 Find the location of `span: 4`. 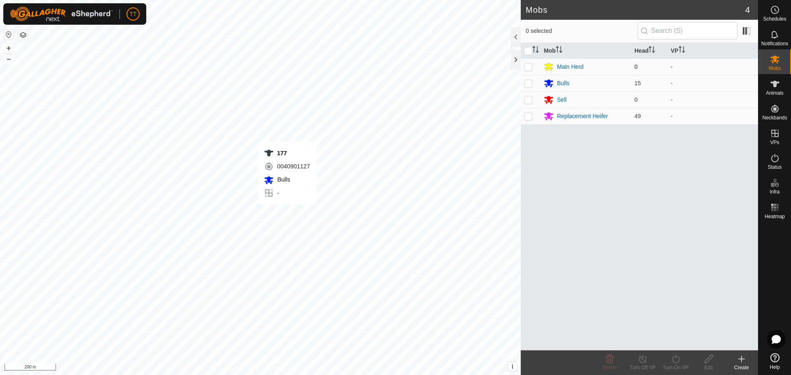

span: 4 is located at coordinates (747, 10).